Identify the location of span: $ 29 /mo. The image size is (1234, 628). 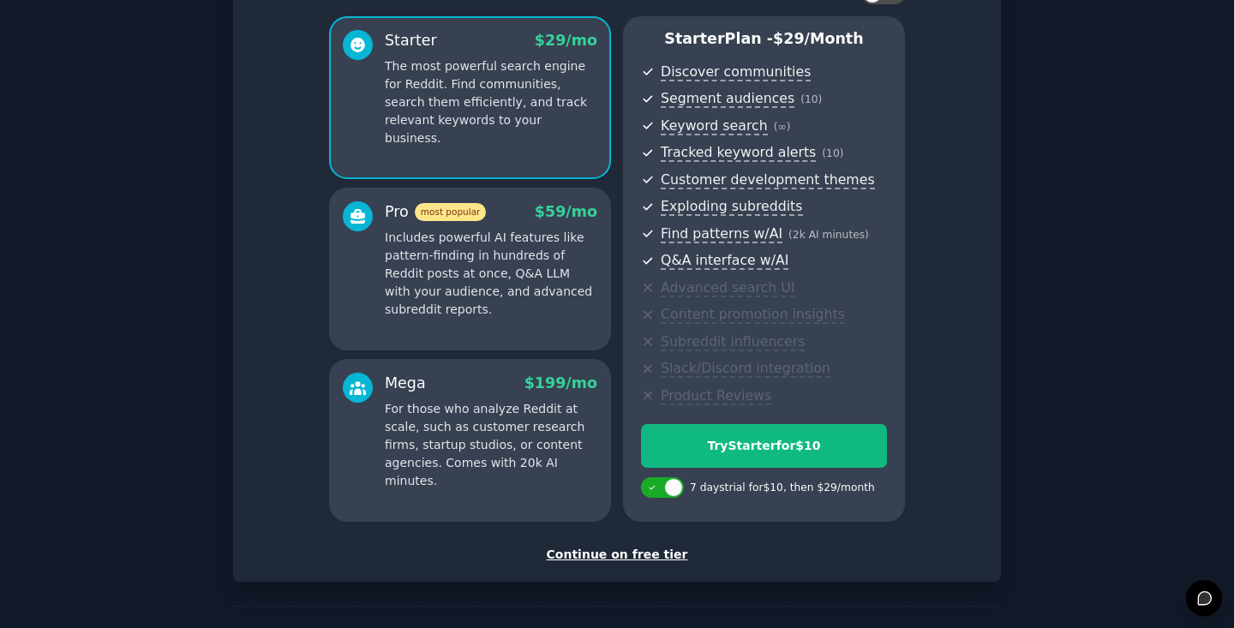
(566, 40).